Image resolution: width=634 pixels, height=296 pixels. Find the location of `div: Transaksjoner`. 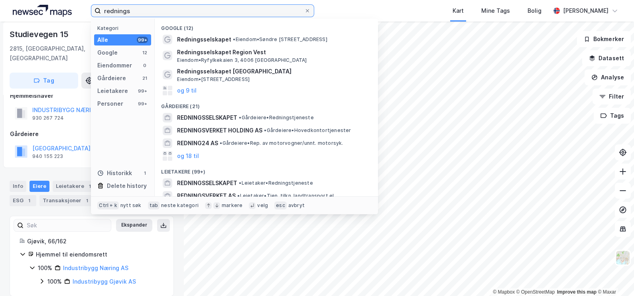

div: Transaksjoner is located at coordinates (67, 201).